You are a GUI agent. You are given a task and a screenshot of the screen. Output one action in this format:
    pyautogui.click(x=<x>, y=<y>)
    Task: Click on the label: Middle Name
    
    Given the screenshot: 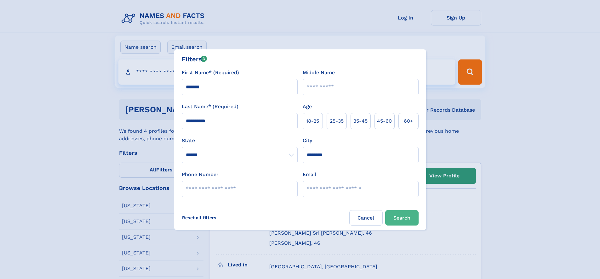 What is the action you would take?
    pyautogui.click(x=319, y=73)
    